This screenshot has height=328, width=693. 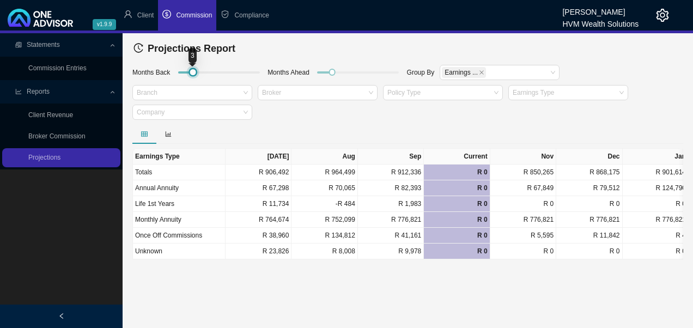 What do you see at coordinates (655, 188) in the screenshot?
I see `td: R 124,790` at bounding box center [655, 188].